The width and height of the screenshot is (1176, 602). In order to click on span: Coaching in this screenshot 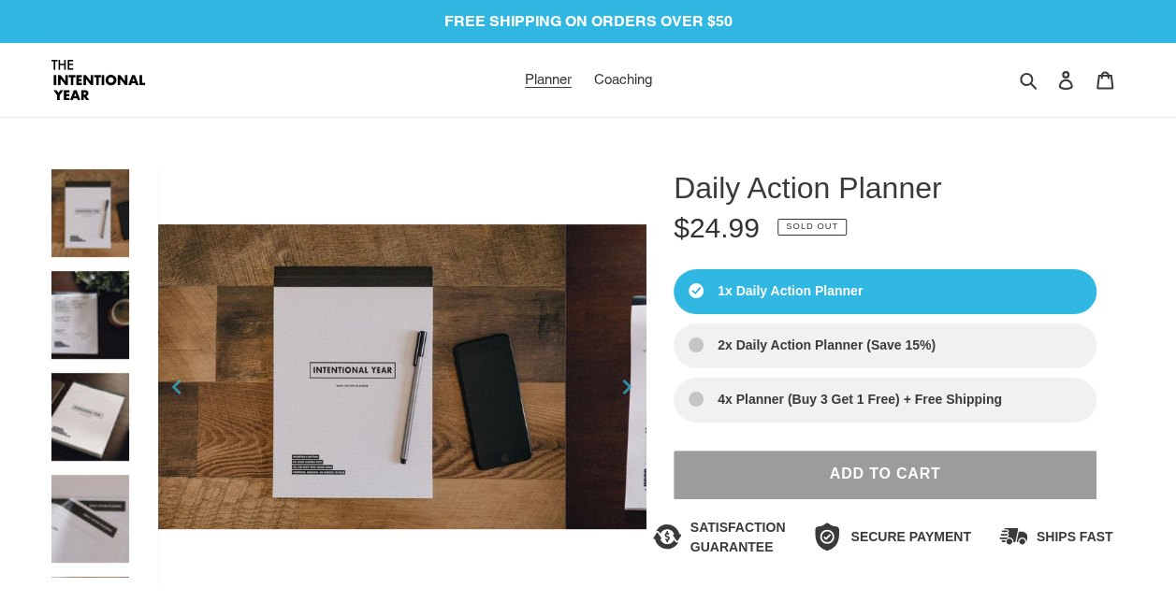, I will do `click(623, 79)`.